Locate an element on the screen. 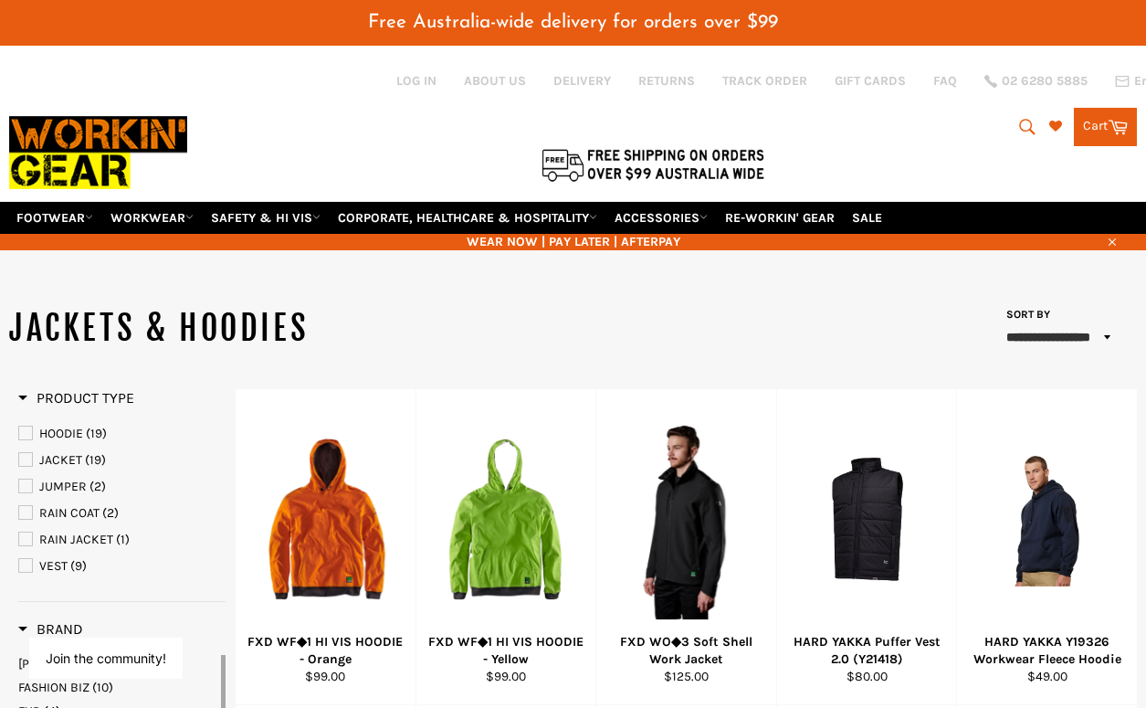 This screenshot has width=1146, height=708. span: JUMPER is located at coordinates (63, 486).